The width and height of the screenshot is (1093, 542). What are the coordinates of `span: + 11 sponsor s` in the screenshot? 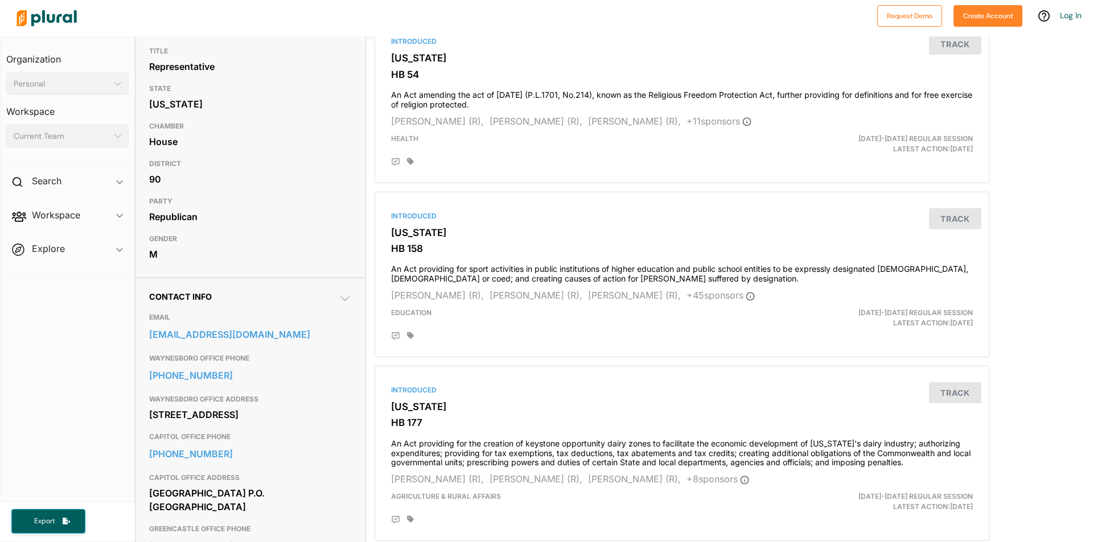 It's located at (719, 121).